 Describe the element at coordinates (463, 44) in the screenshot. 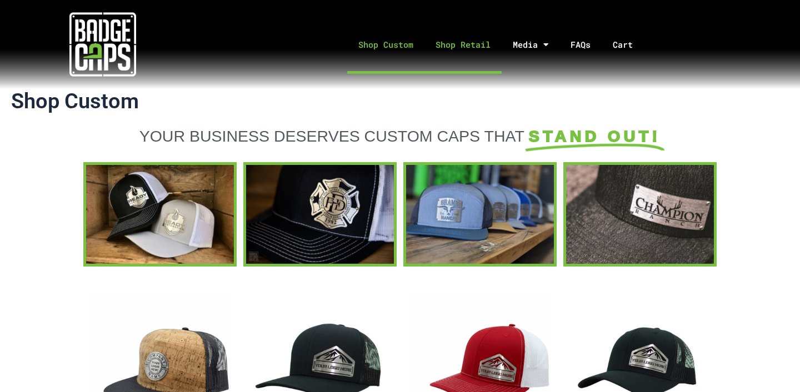

I see `a: Shop Retail` at that location.